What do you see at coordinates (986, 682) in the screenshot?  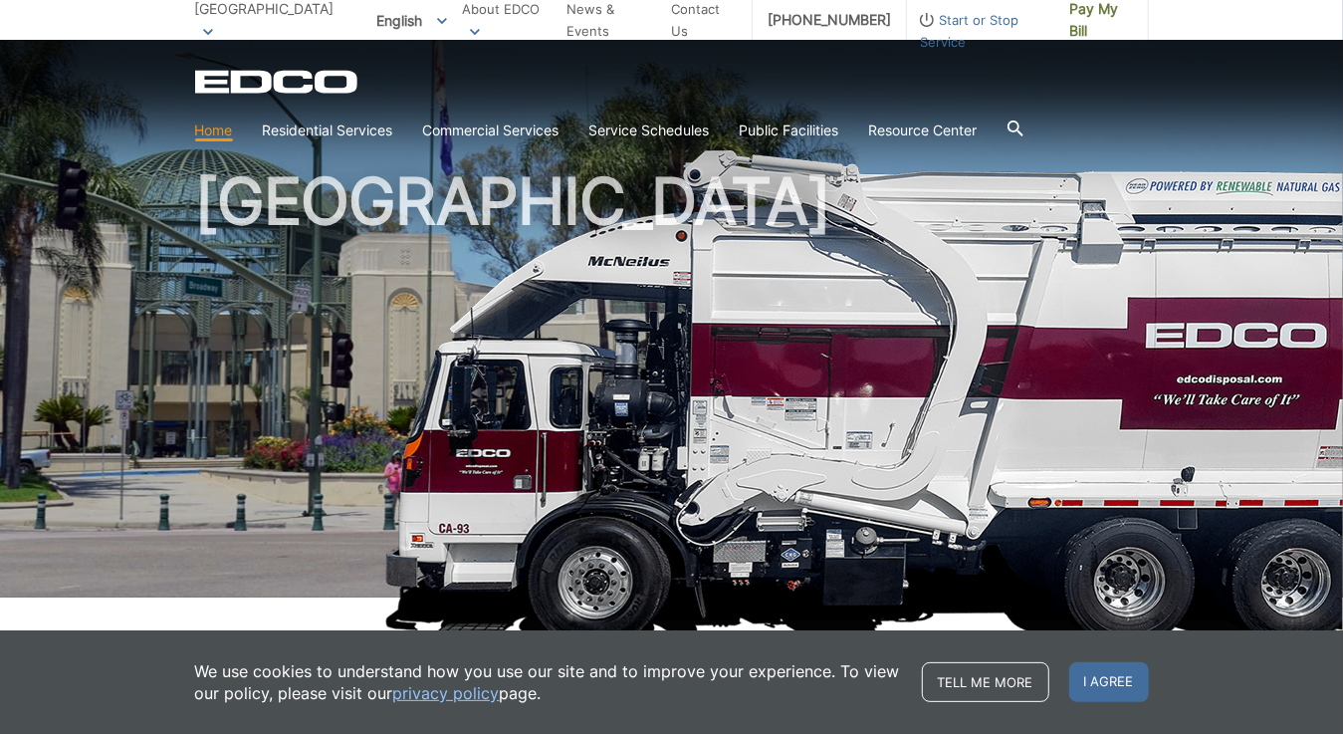 I see `a: Tell me more` at bounding box center [986, 682].